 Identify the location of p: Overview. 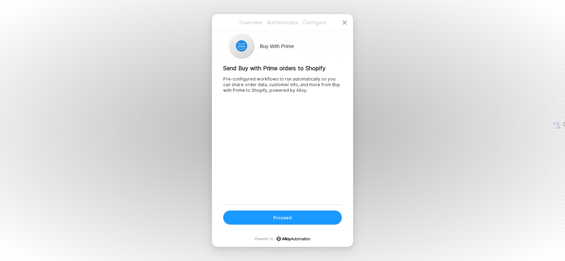
(251, 23).